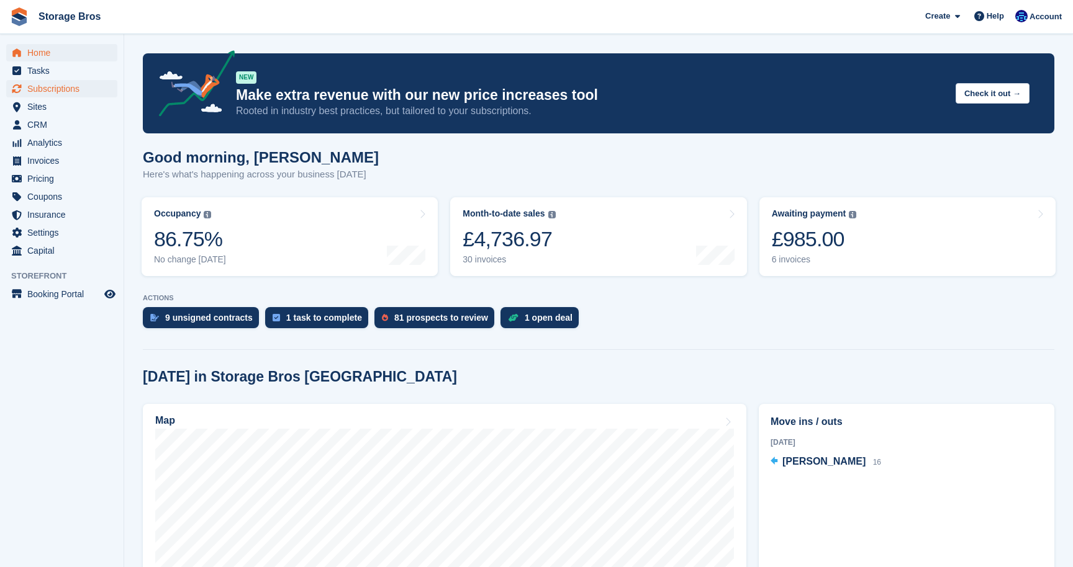 This screenshot has height=567, width=1073. Describe the element at coordinates (590, 95) in the screenshot. I see `p: Make extra revenue with our new price increases tool` at that location.